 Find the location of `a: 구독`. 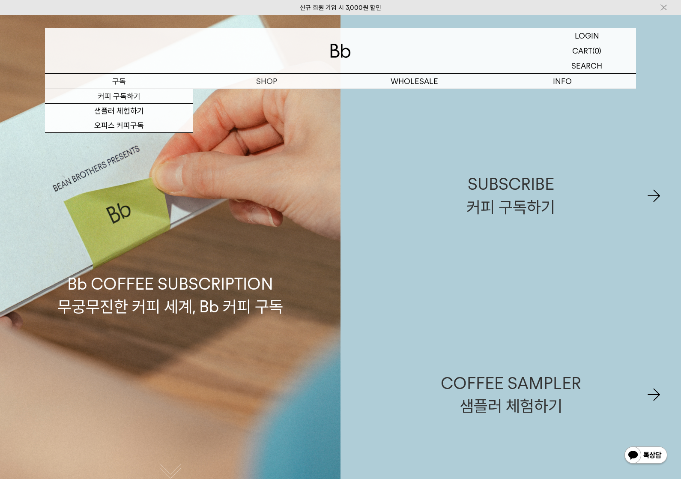

a: 구독 is located at coordinates (119, 81).